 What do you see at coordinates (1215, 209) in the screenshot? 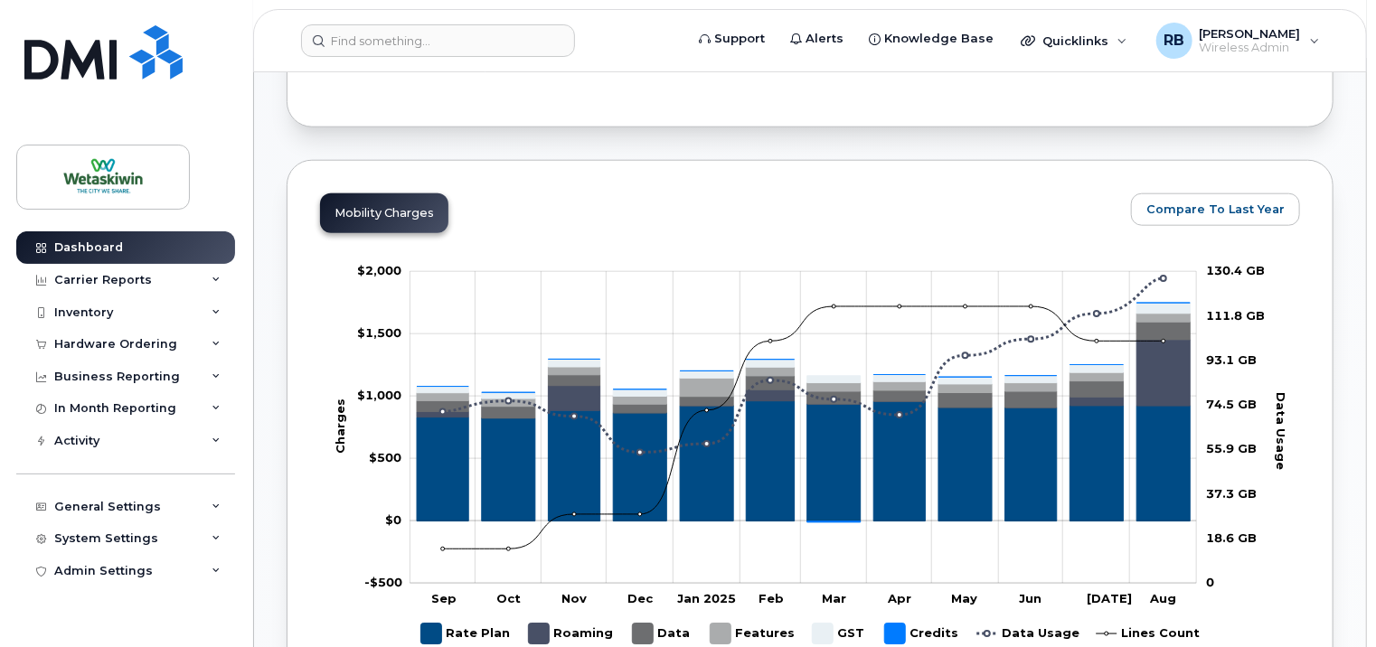
I see `span: Compare To Last Year` at bounding box center [1215, 209].